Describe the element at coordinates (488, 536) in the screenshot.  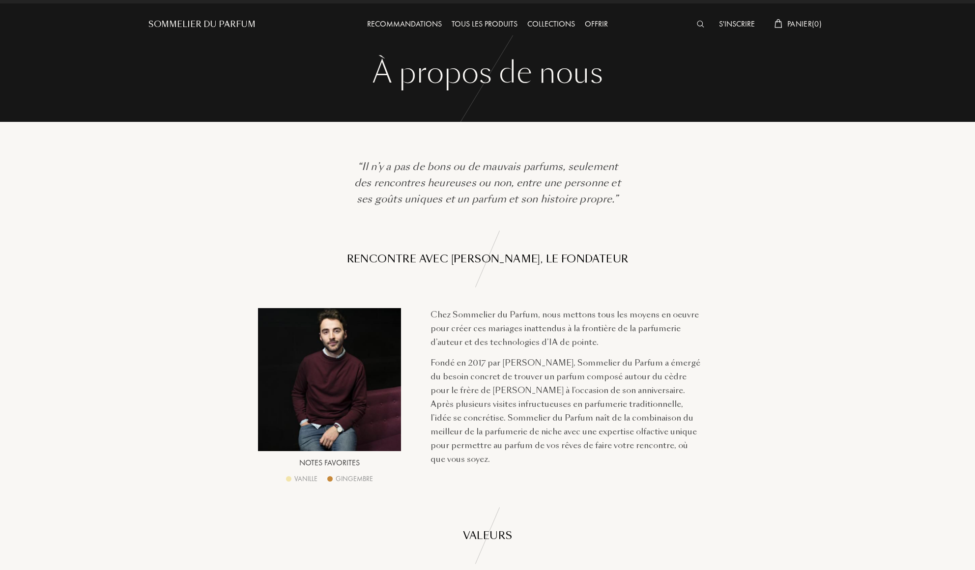
I see `div: VALEURS` at that location.